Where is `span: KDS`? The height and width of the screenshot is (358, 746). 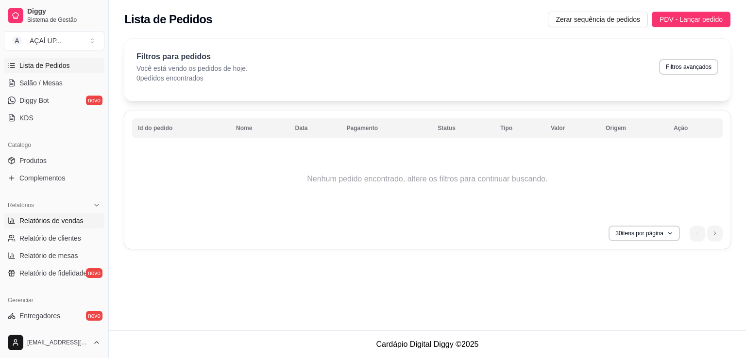 span: KDS is located at coordinates (26, 118).